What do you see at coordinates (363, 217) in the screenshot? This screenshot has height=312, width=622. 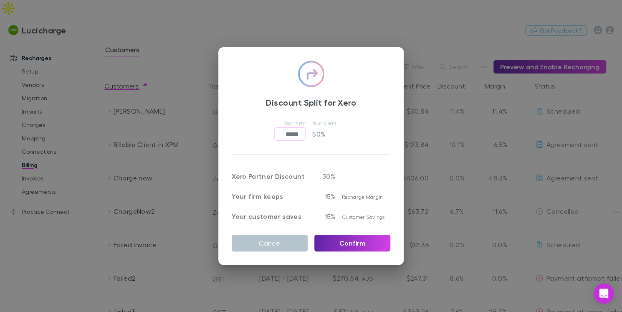 I see `span: Customer Savings` at bounding box center [363, 217].